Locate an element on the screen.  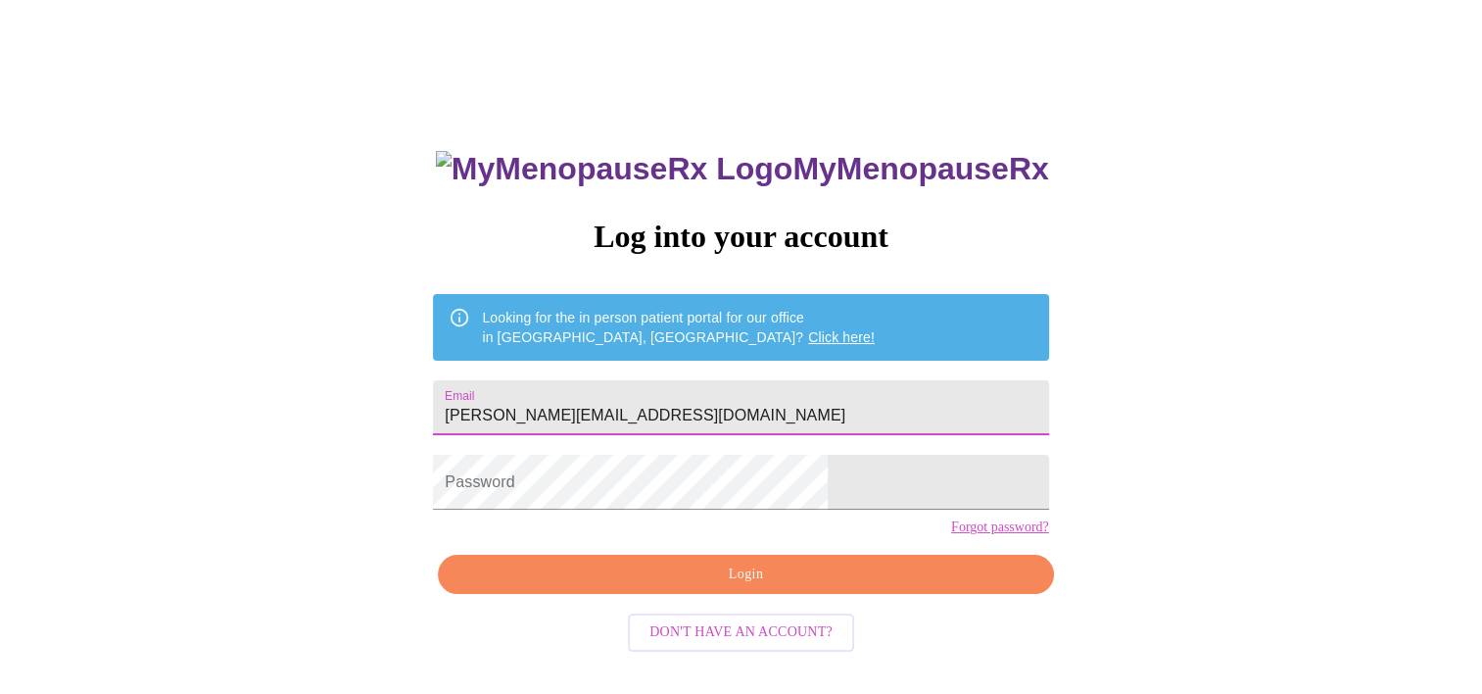
span: Don't have an account? is located at coordinates (741, 632).